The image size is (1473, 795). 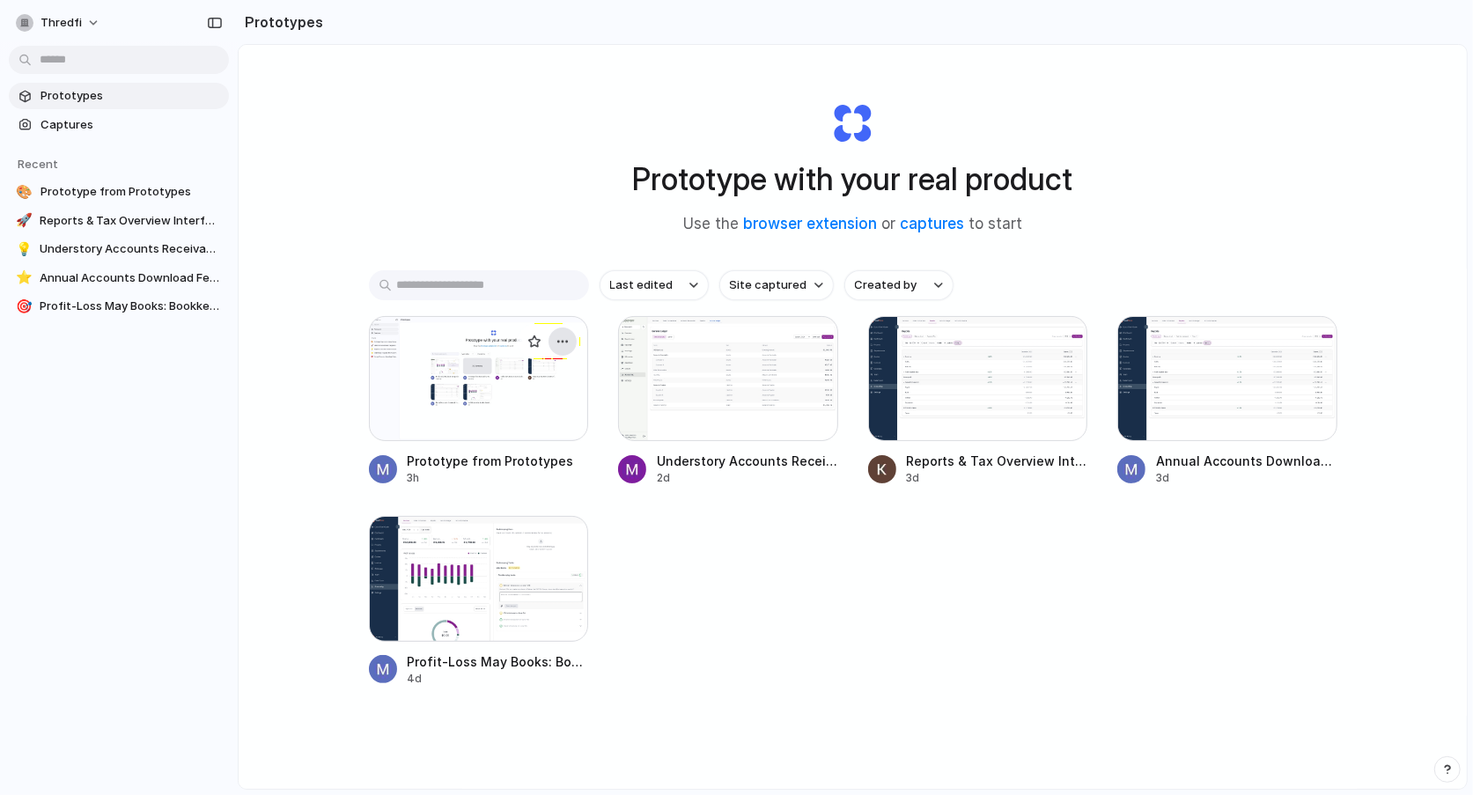 I want to click on span: thredfi, so click(x=61, y=23).